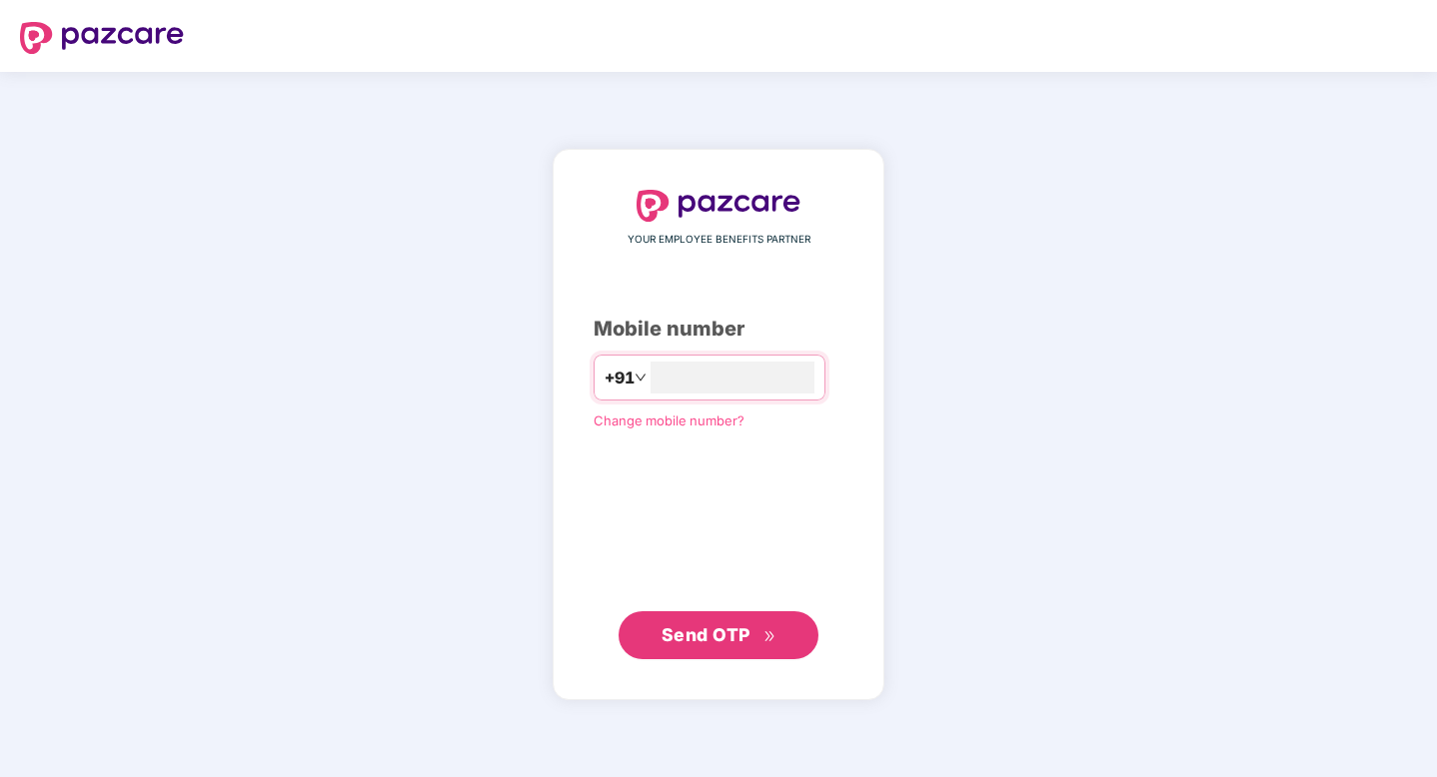 Image resolution: width=1437 pixels, height=777 pixels. I want to click on span: down, so click(640, 378).